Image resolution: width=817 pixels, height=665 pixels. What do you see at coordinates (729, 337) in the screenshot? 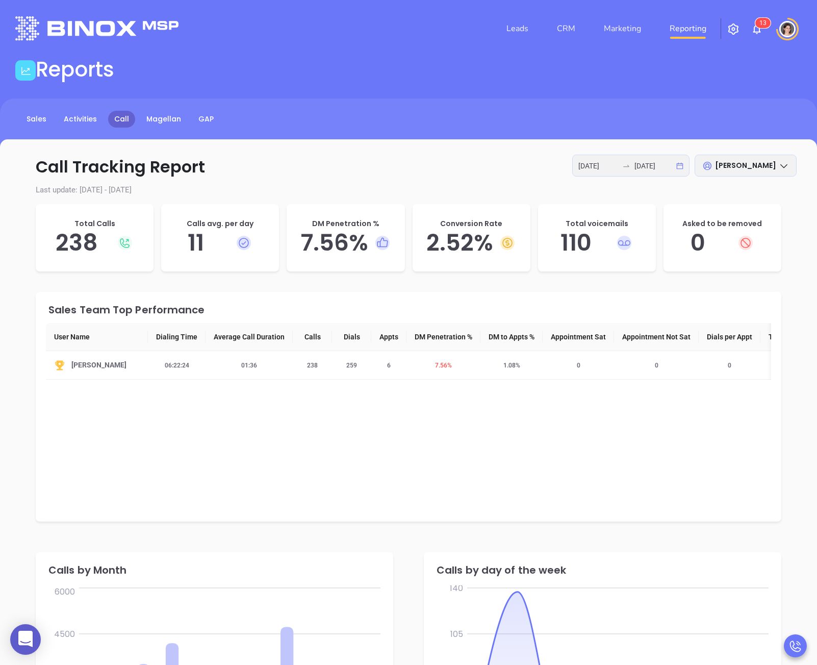
I see `th: Dials per Appt` at bounding box center [729, 337].